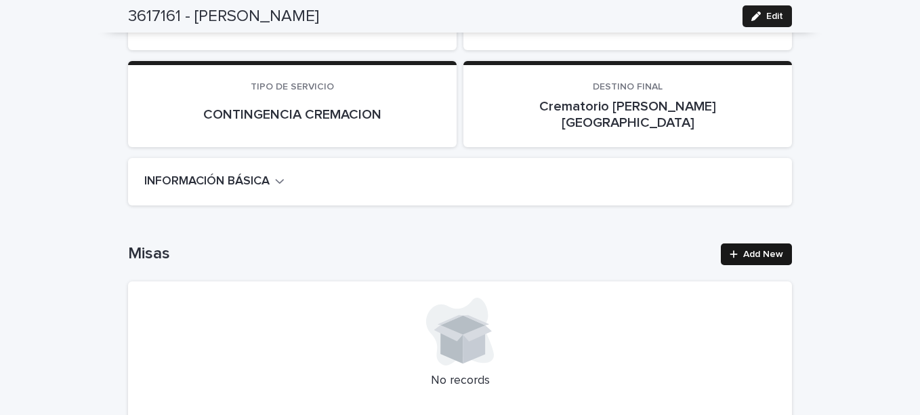 Image resolution: width=920 pixels, height=415 pixels. I want to click on span: TIPO DE SERVICIO, so click(292, 87).